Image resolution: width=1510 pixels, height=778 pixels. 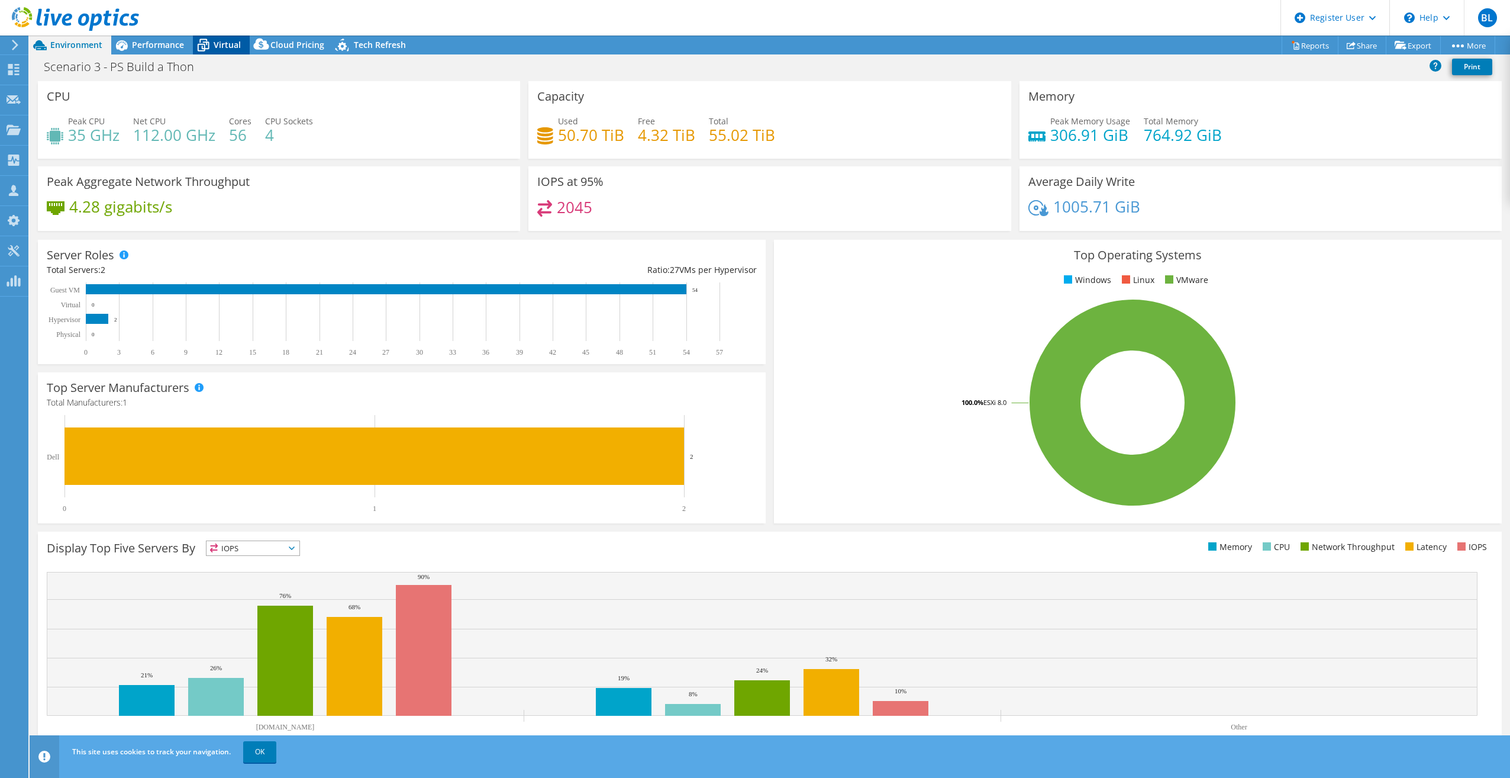 I want to click on span: Environment, so click(x=76, y=44).